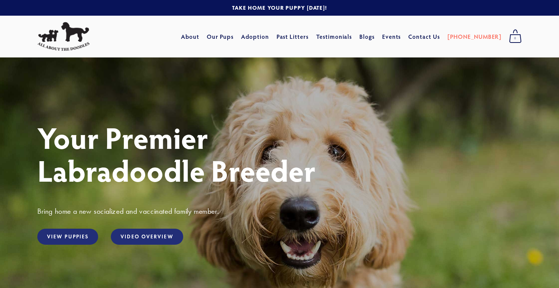  Describe the element at coordinates (280, 211) in the screenshot. I see `h3: Bring home a new socialized and vaccinated family member.` at that location.